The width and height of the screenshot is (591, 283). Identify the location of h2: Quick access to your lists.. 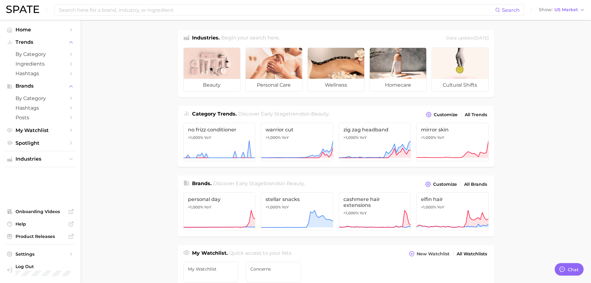
(261, 254).